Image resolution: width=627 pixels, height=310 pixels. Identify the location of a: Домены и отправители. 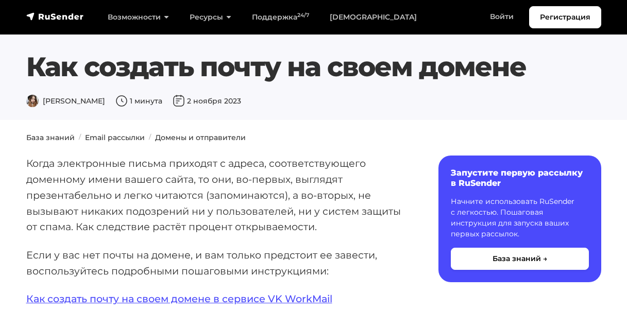
(200, 138).